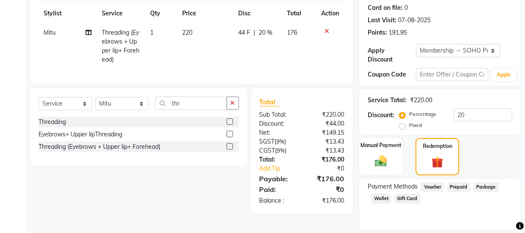 This screenshot has height=233, width=525. Describe the element at coordinates (299, 13) in the screenshot. I see `th: Total` at that location.